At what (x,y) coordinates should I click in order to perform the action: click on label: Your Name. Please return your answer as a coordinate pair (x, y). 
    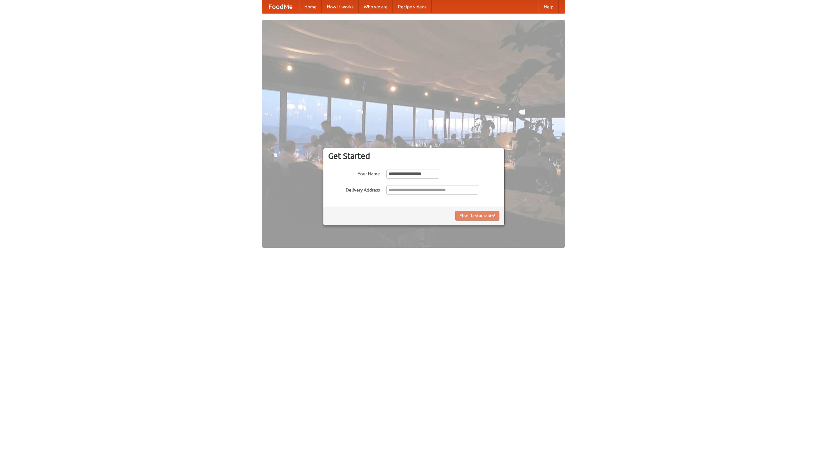
    Looking at the image, I should click on (354, 173).